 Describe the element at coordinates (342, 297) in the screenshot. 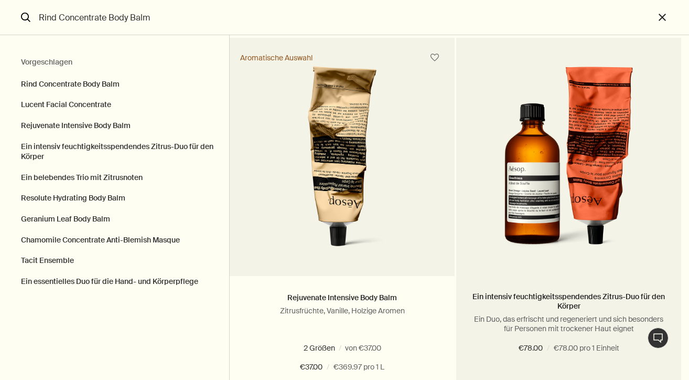

I see `a: Rejuvenate Intensive Body Balm` at that location.